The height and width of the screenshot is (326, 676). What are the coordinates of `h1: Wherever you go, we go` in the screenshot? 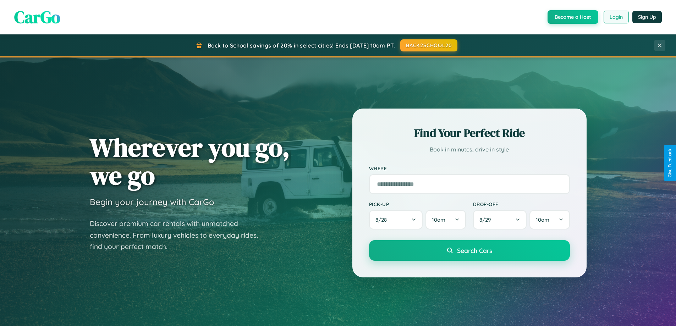 It's located at (190, 161).